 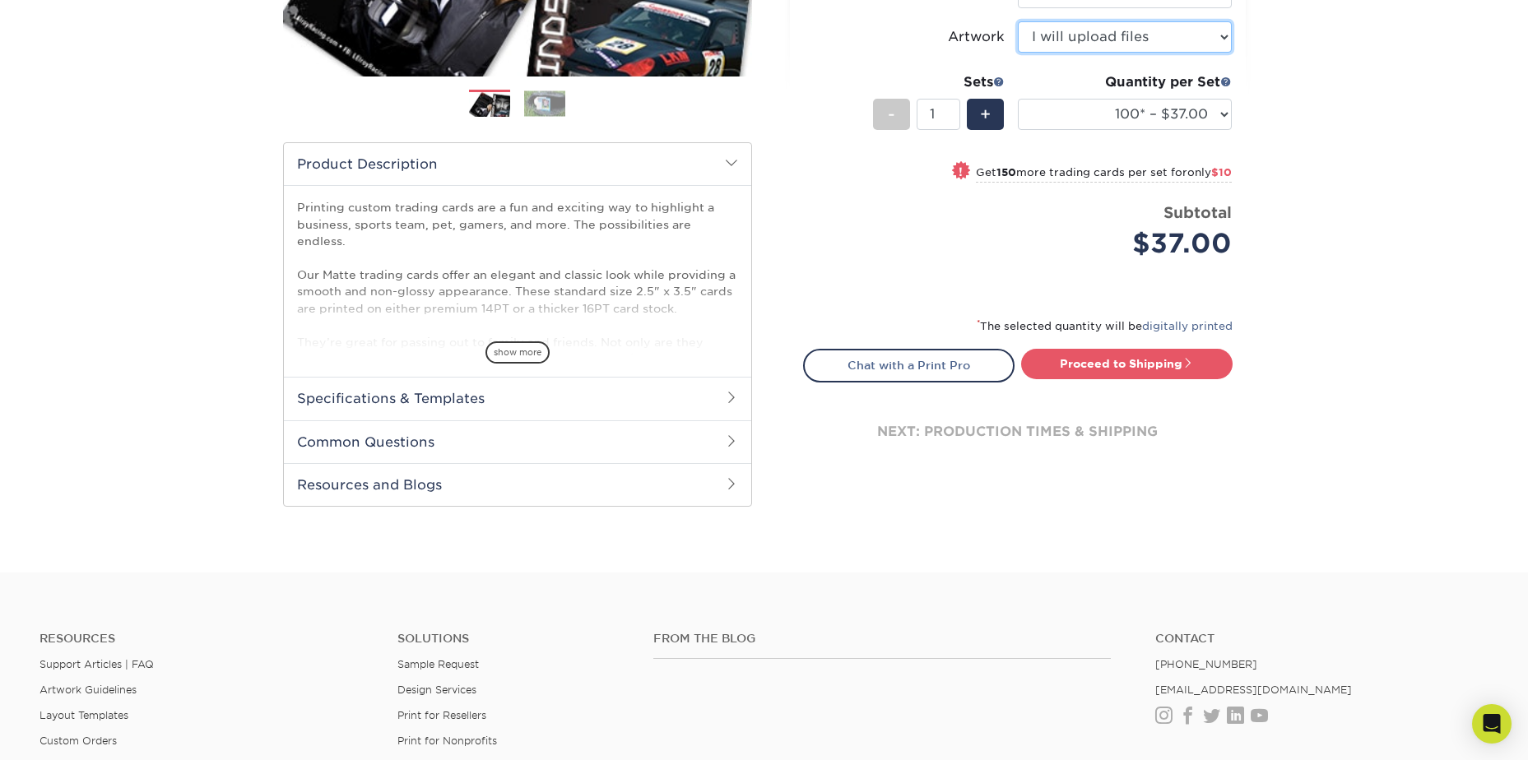 I want to click on span: $10, so click(x=1221, y=172).